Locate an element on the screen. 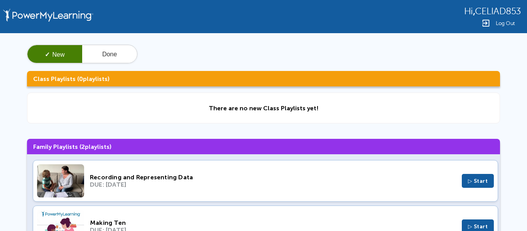 The image size is (527, 231). img: Thumbnail is located at coordinates (61, 181).